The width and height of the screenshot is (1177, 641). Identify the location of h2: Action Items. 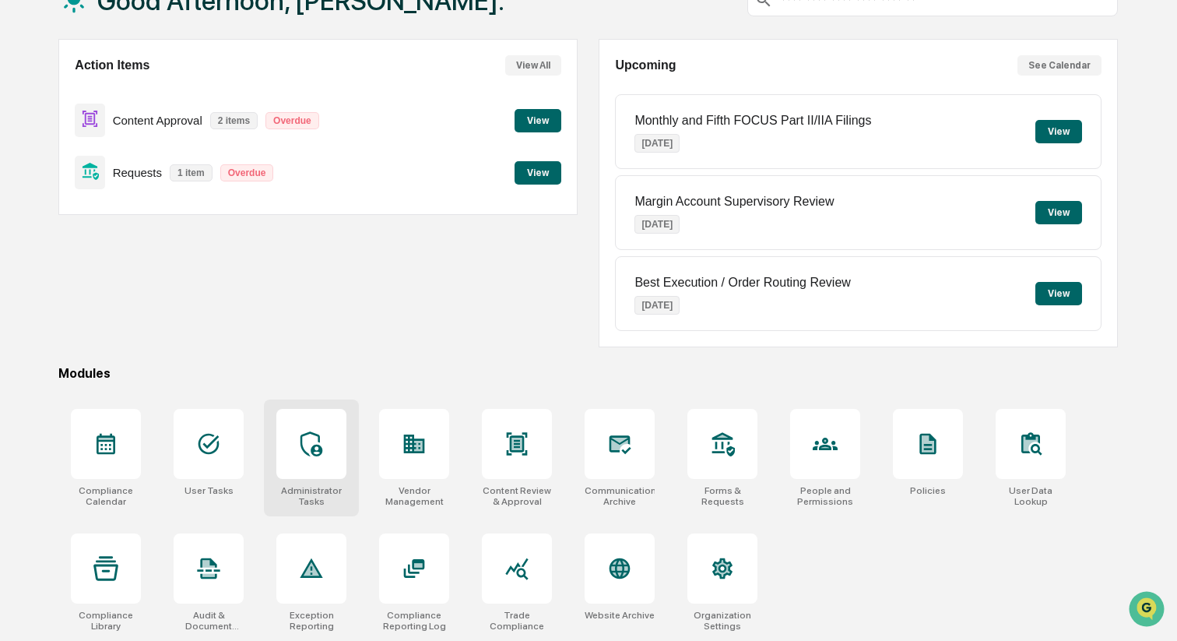
(112, 65).